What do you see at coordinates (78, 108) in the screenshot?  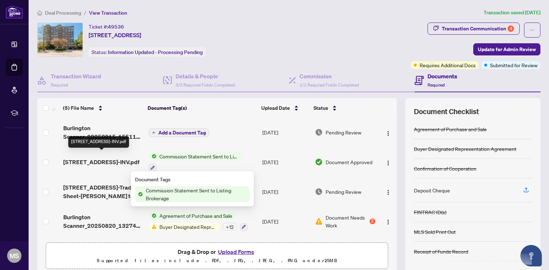 I see `span: (5) File Name` at bounding box center [78, 108].